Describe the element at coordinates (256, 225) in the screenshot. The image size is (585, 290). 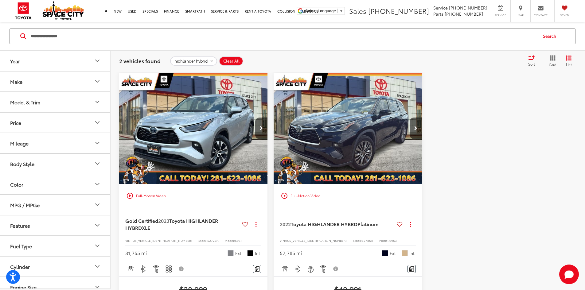
I see `span: dropdown dots` at that location.